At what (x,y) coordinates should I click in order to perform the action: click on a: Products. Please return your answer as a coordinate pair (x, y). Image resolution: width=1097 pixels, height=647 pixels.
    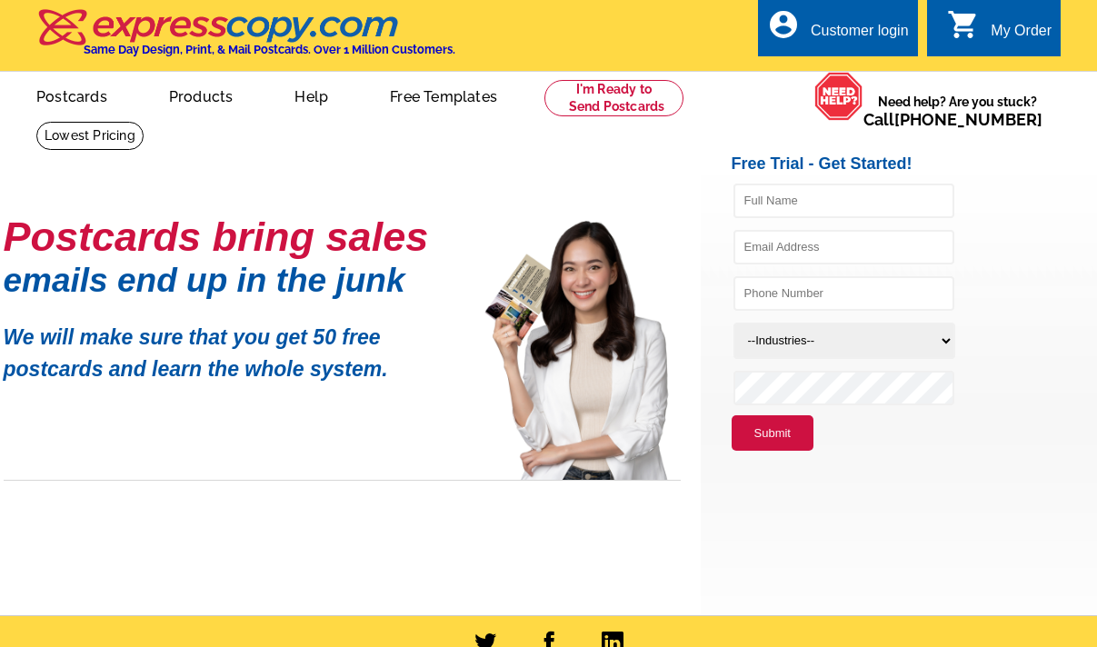
    Looking at the image, I should click on (201, 94).